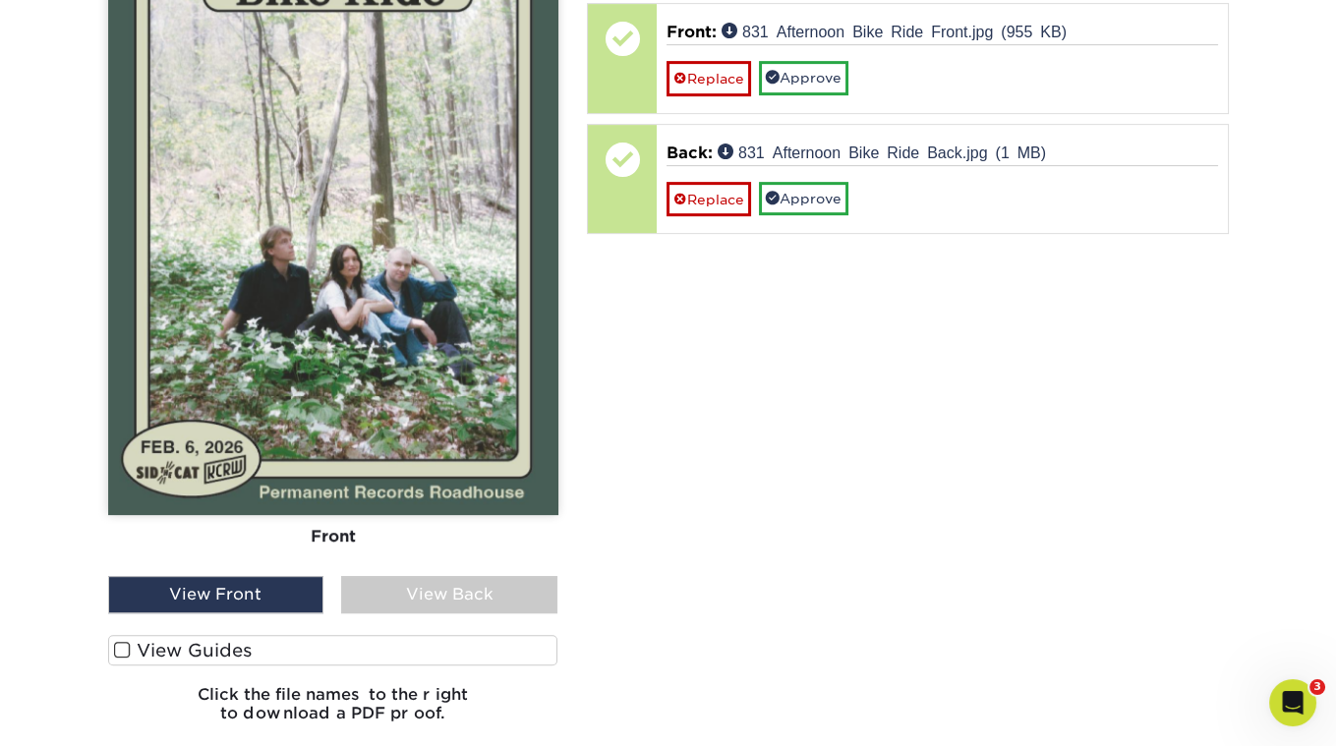  I want to click on span: Front:, so click(691, 31).